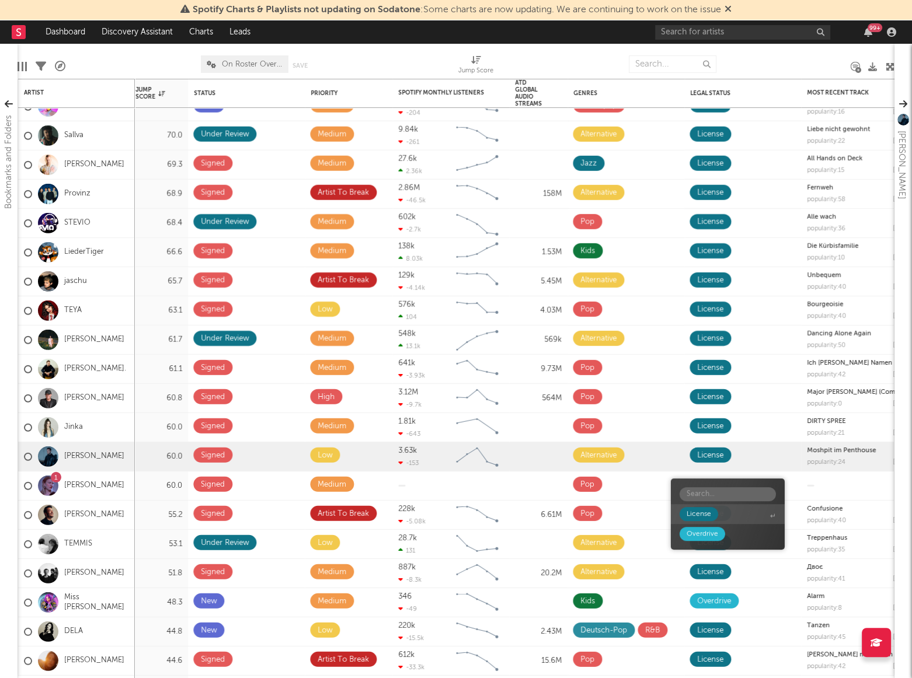 Image resolution: width=912 pixels, height=678 pixels. I want to click on div: 576k, so click(406, 304).